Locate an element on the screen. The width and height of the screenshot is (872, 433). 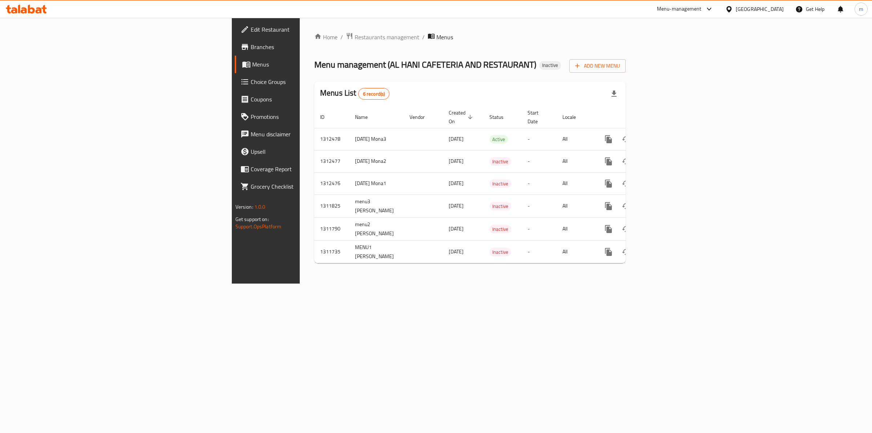
span: Active is located at coordinates (498, 139).